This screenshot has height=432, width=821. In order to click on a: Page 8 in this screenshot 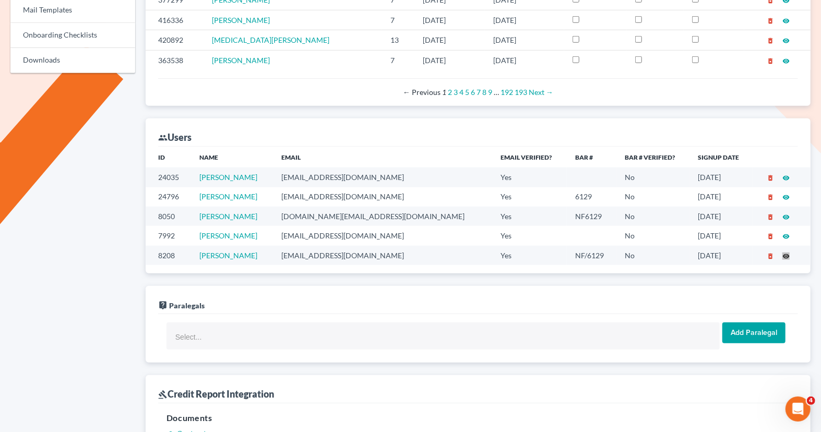, I will do `click(484, 92)`.